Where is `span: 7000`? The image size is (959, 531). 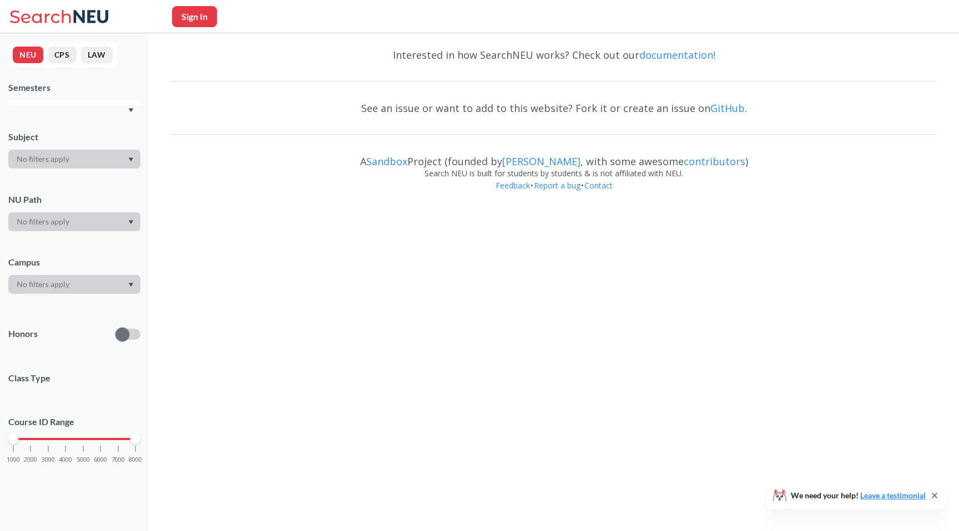
span: 7000 is located at coordinates (118, 460).